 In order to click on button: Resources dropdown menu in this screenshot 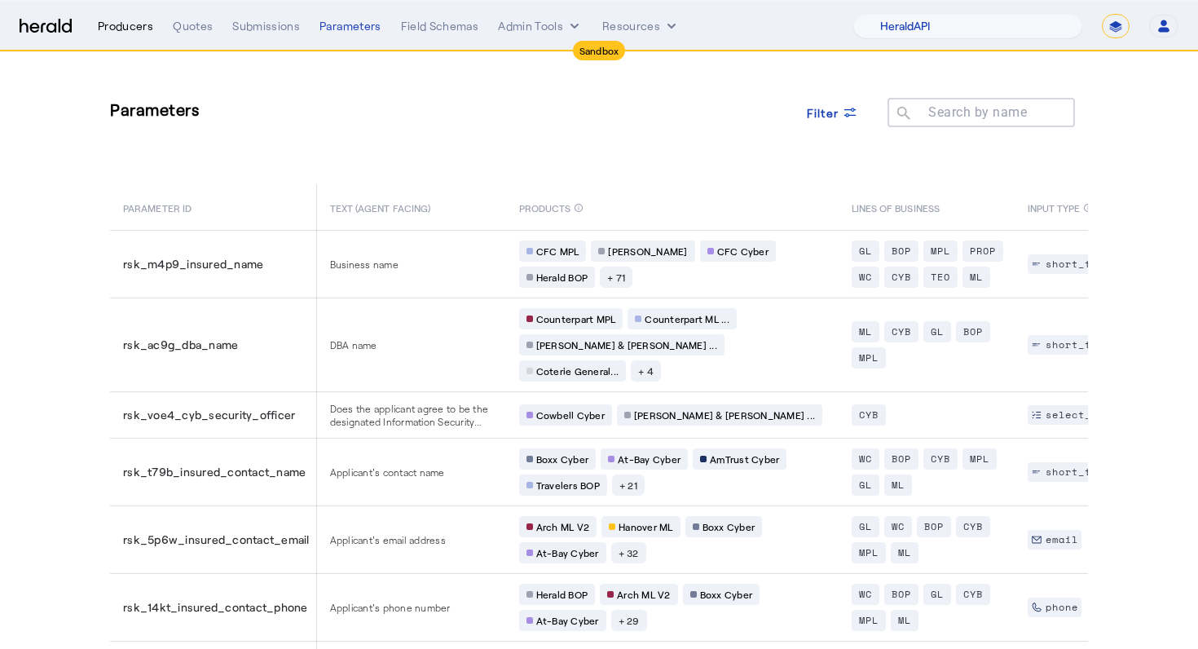, I will do `click(641, 26)`.